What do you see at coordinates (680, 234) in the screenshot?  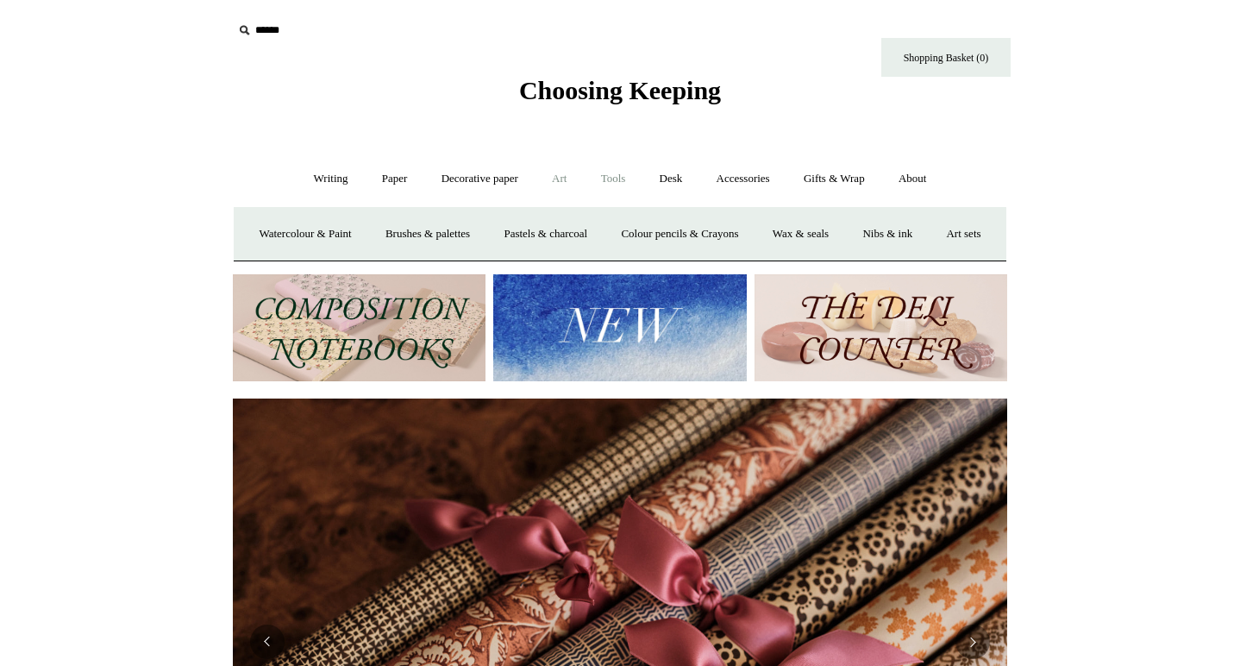 I see `a: Colour pencils & Crayons` at bounding box center [680, 234].